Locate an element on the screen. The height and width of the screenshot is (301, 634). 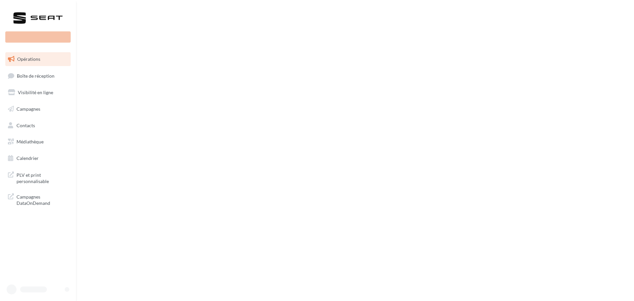
a: Opérations is located at coordinates (38, 59).